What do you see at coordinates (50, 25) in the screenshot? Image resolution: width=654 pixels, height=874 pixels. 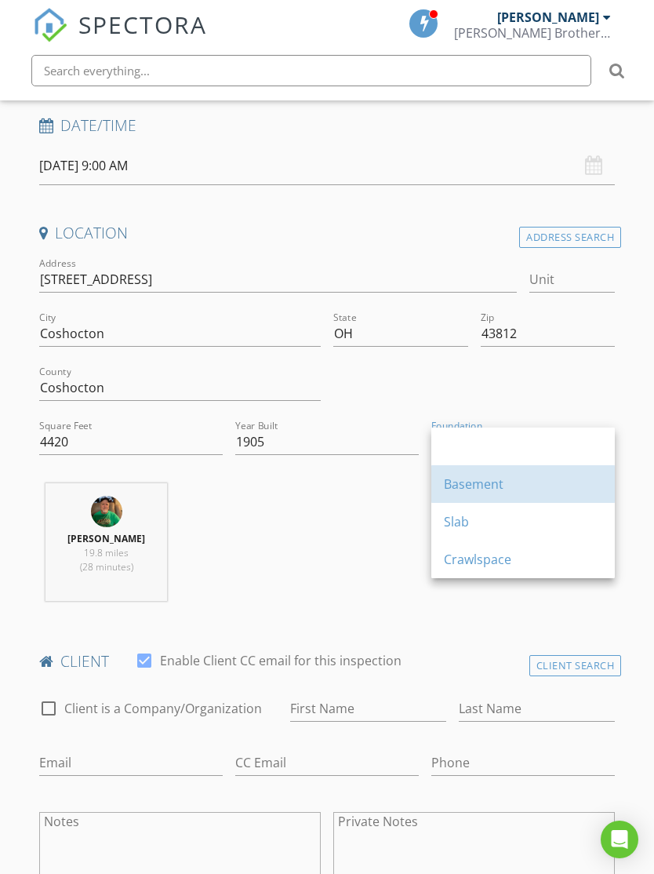 I see `img: The Best Home Inspection Software - Spectora` at bounding box center [50, 25].